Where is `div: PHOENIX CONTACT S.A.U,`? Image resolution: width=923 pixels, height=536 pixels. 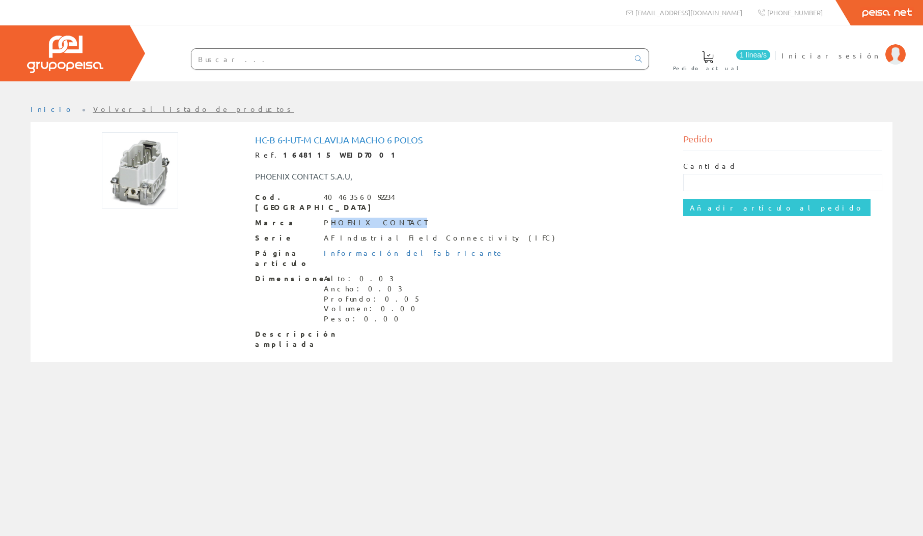 div: PHOENIX CONTACT S.A.U, is located at coordinates (372, 176).